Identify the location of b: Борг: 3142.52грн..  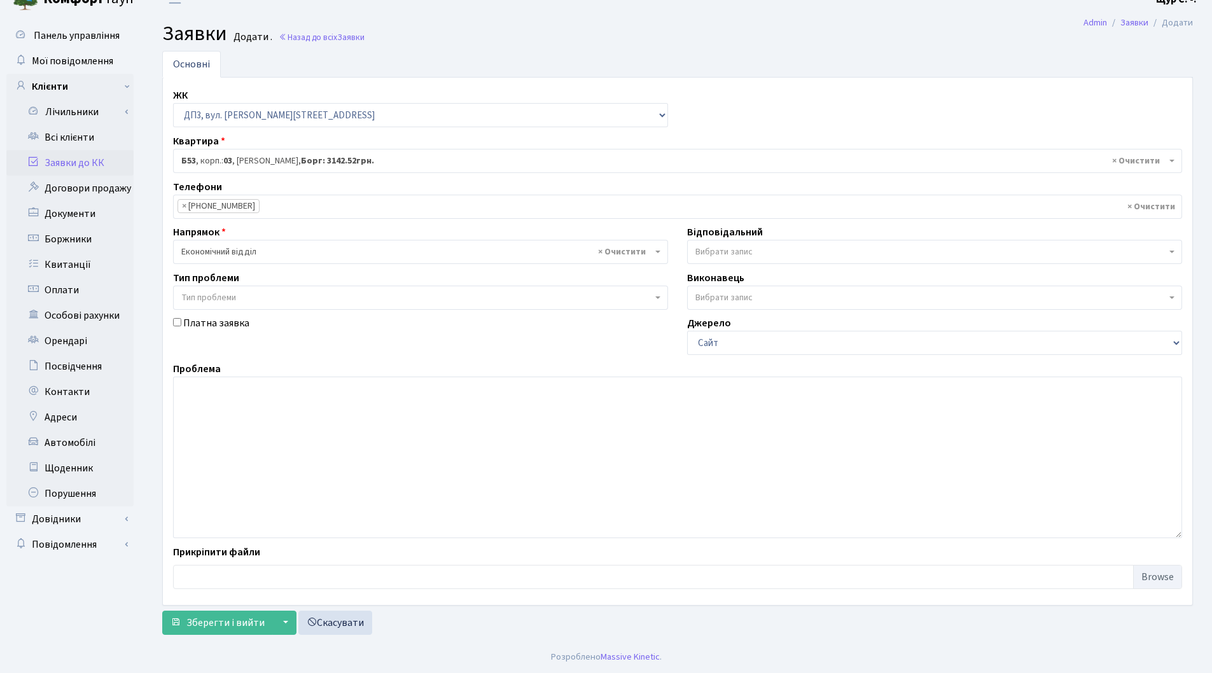
(337, 161).